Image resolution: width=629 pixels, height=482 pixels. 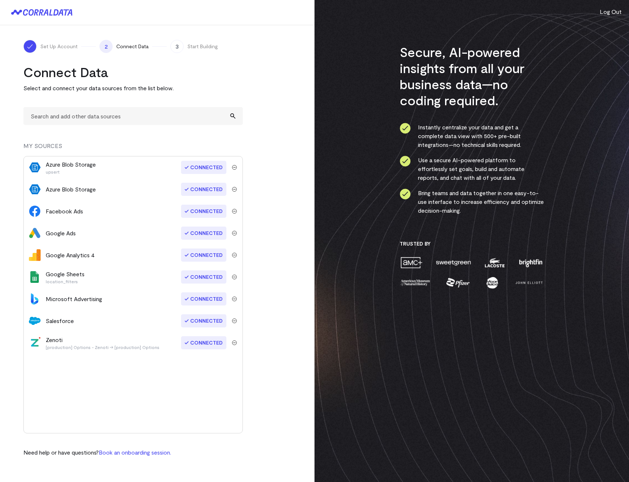 What do you see at coordinates (97, 453) in the screenshot?
I see `p: Need help or have questions?` at bounding box center [97, 453].